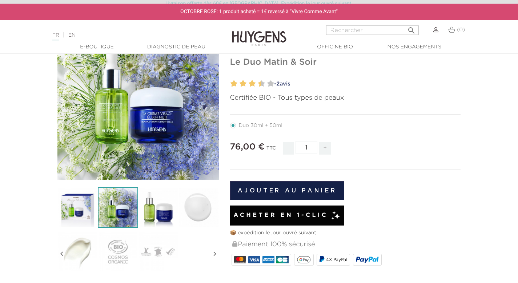 The height and width of the screenshot is (283, 518). I want to click on a: E-Boutique, so click(97, 47).